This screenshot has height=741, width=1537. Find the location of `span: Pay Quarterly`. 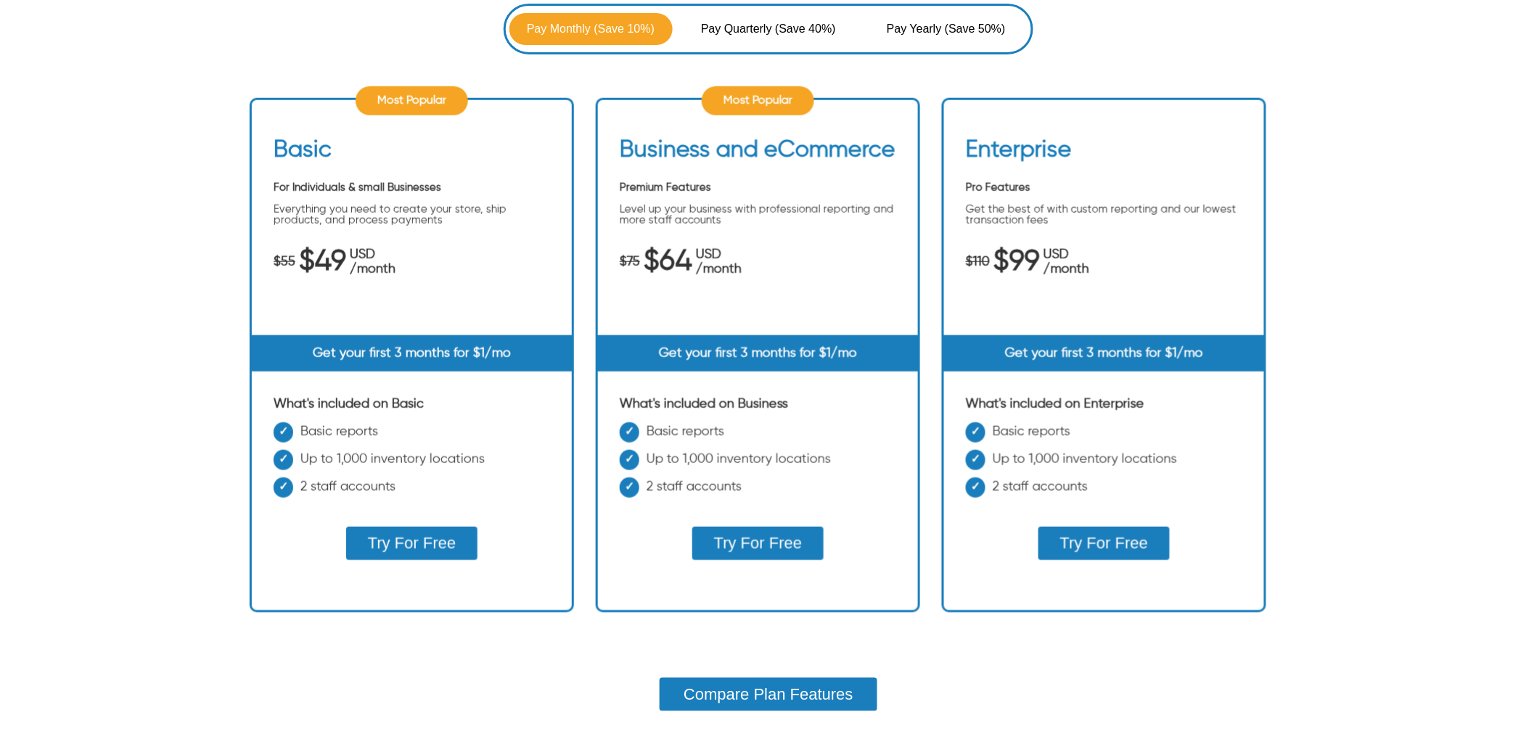

span: Pay Quarterly is located at coordinates (738, 29).